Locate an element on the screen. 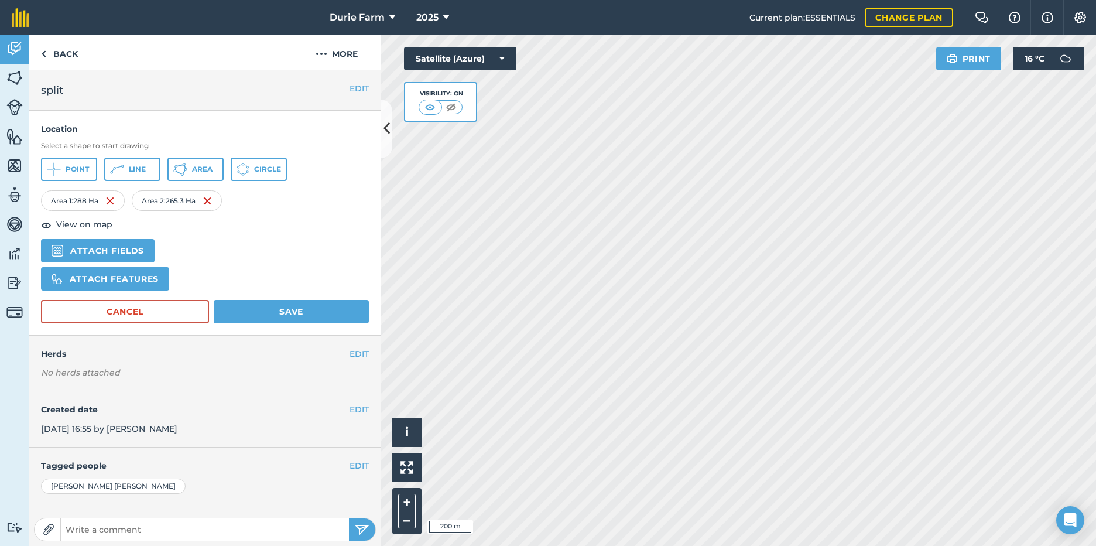  button: 16 °C is located at coordinates (1049, 59).